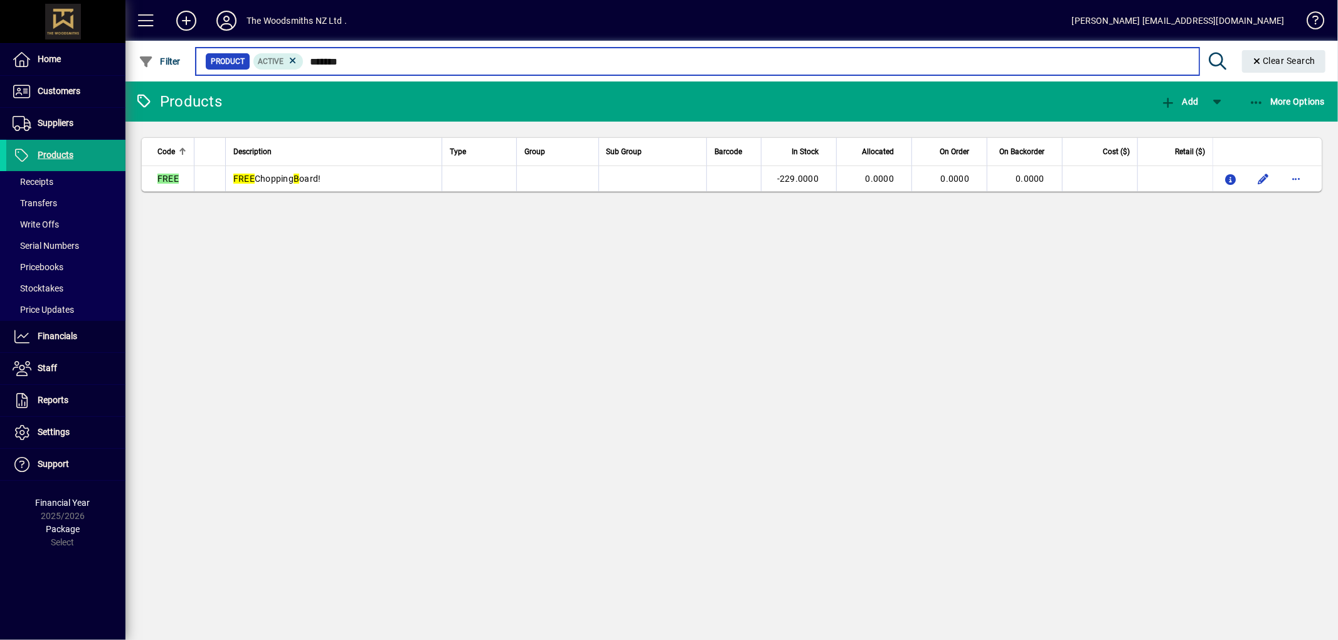  I want to click on span: Chopping oard!, so click(277, 179).